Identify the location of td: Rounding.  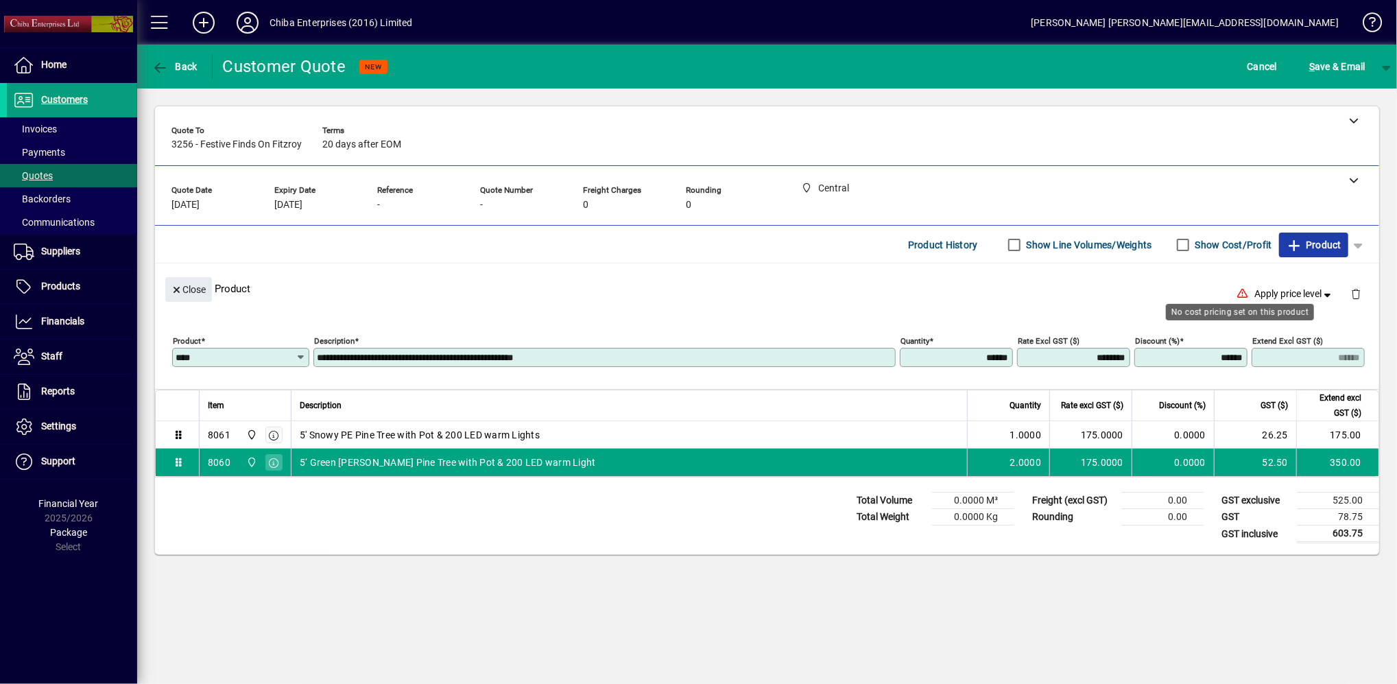
(1074, 517).